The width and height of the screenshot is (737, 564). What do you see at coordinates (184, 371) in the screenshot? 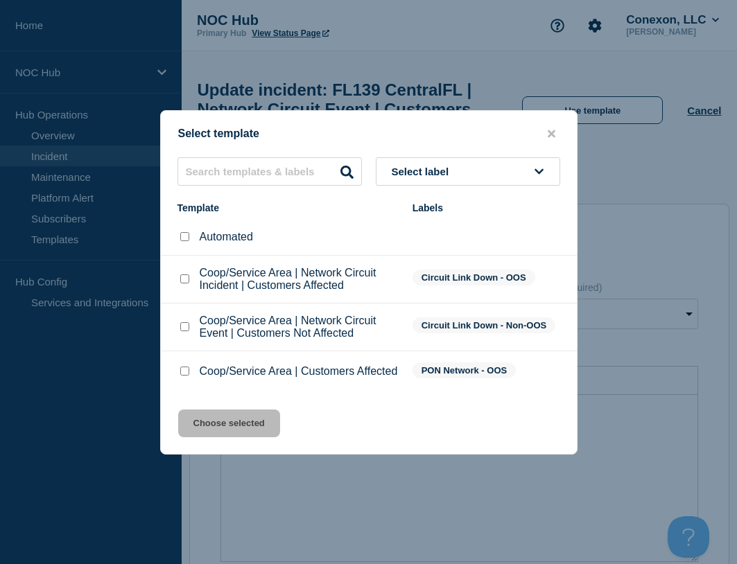
I see `input: Coop/Service Area | Customers Affected checkbox` at bounding box center [184, 371].